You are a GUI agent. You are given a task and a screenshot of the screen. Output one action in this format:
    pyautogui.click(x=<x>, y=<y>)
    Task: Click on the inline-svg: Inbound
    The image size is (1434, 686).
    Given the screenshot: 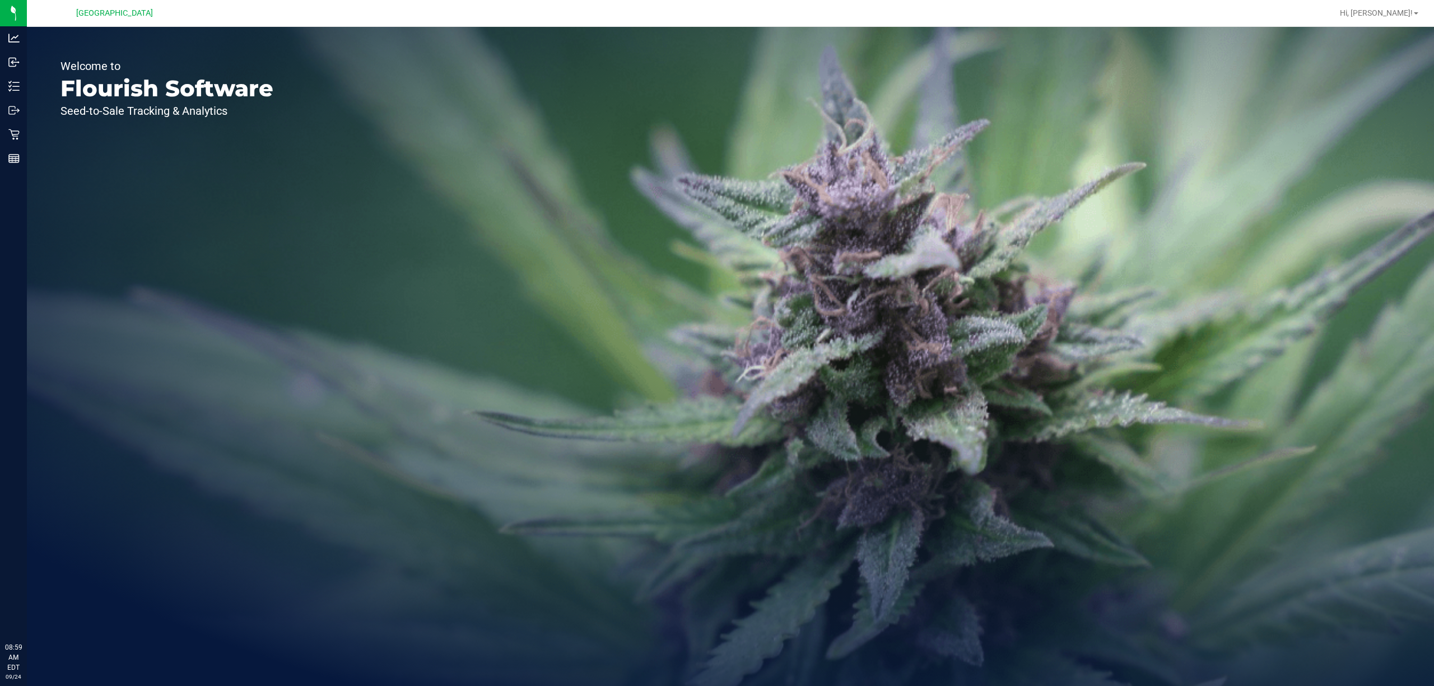 What is the action you would take?
    pyautogui.click(x=14, y=62)
    